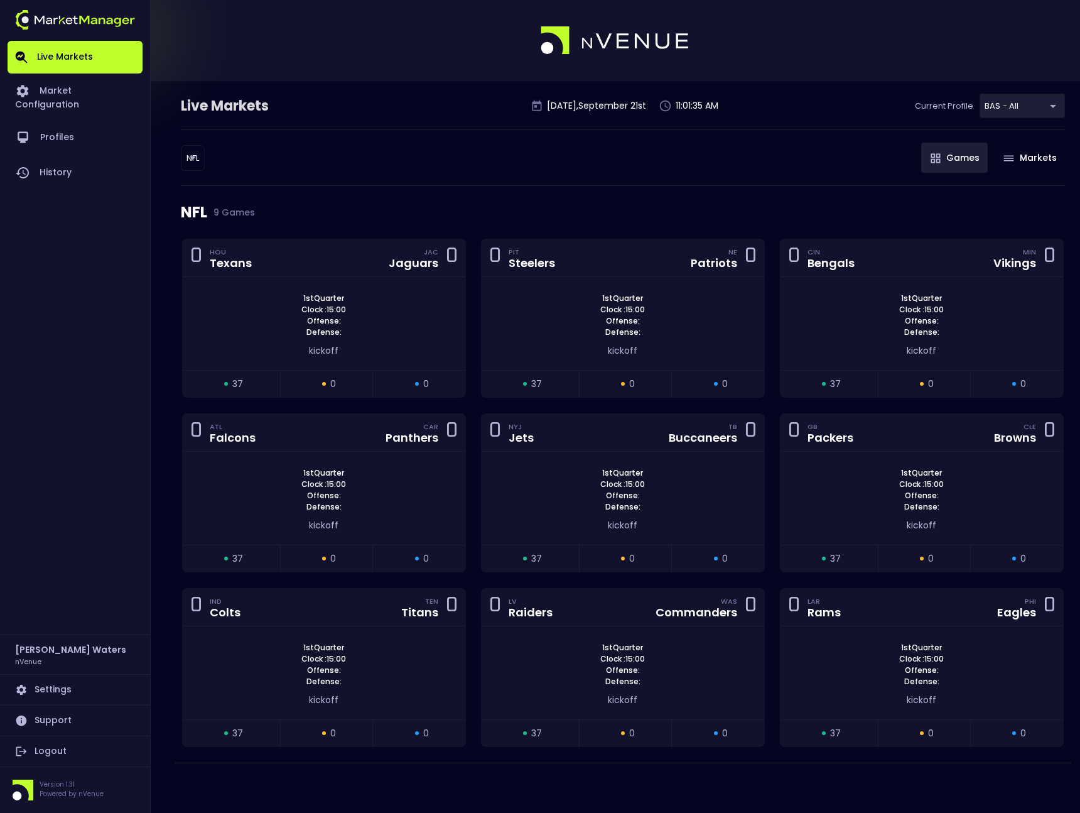 Image resolution: width=1080 pixels, height=813 pixels. What do you see at coordinates (75, 97) in the screenshot?
I see `a: Market Configuration` at bounding box center [75, 97].